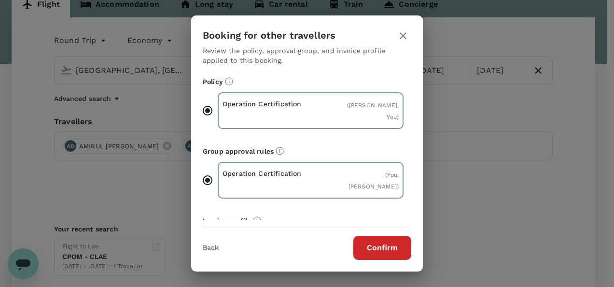  Describe the element at coordinates (229, 81) in the screenshot. I see `svg: Booking restrictions are based on the selected travel policy.` at that location.